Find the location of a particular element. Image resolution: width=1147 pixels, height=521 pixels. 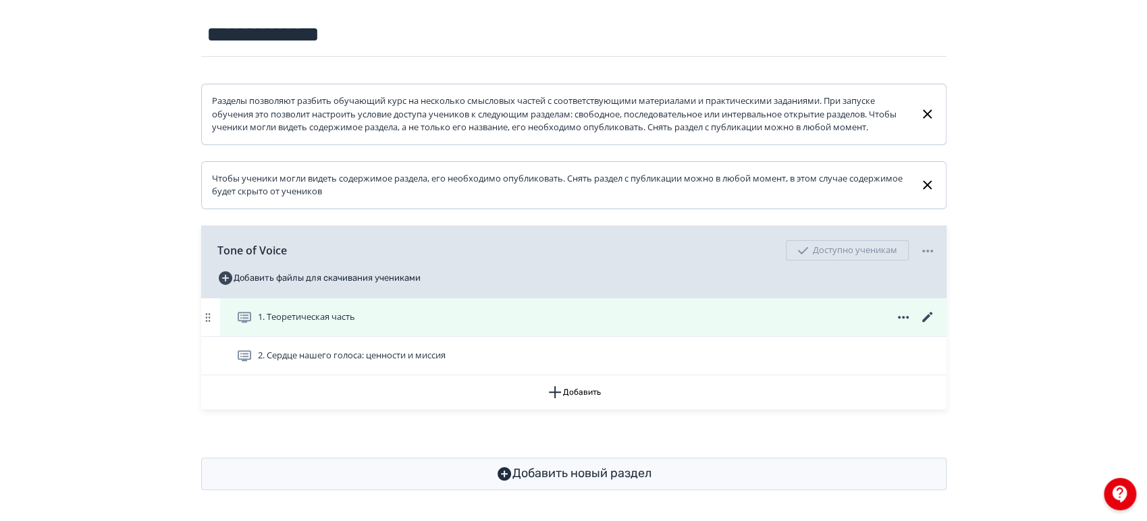

button: Добавить файлы для скачивания учениками is located at coordinates (319, 278).